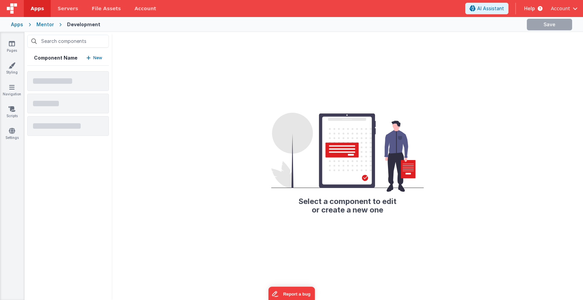 This screenshot has width=583, height=300. I want to click on p: New, so click(98, 58).